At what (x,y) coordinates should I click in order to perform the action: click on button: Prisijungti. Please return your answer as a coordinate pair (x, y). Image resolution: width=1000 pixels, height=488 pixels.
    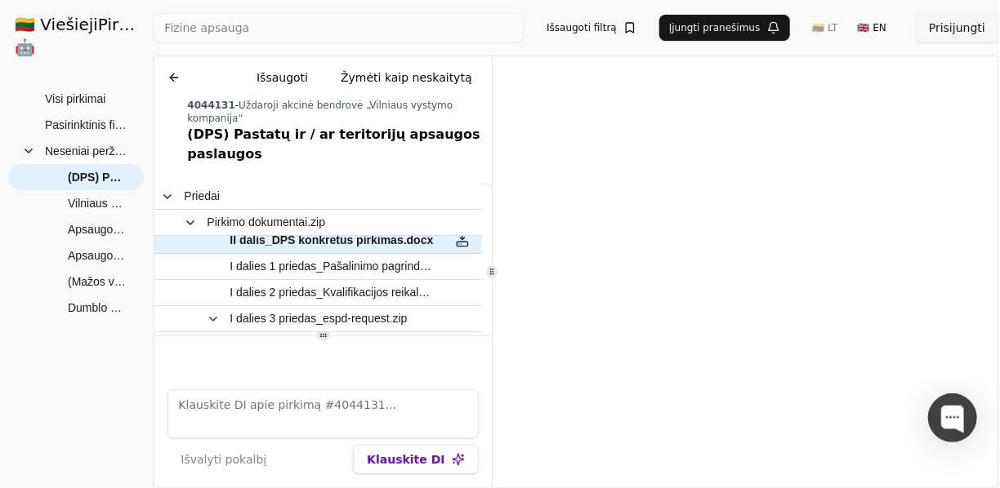
    Looking at the image, I should click on (956, 28).